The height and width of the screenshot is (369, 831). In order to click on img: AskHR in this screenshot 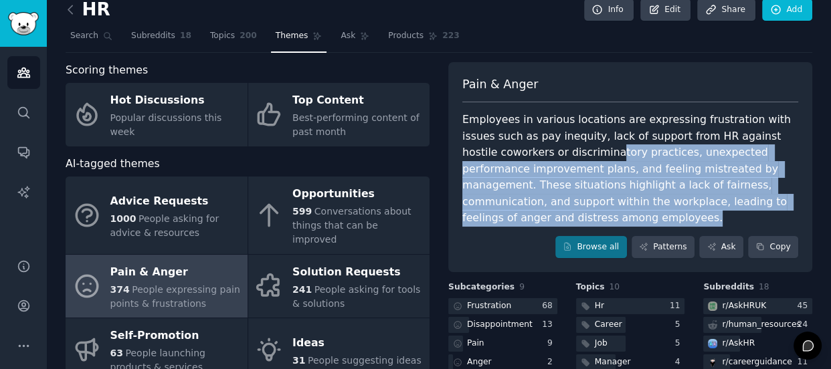, I will do `click(713, 344)`.